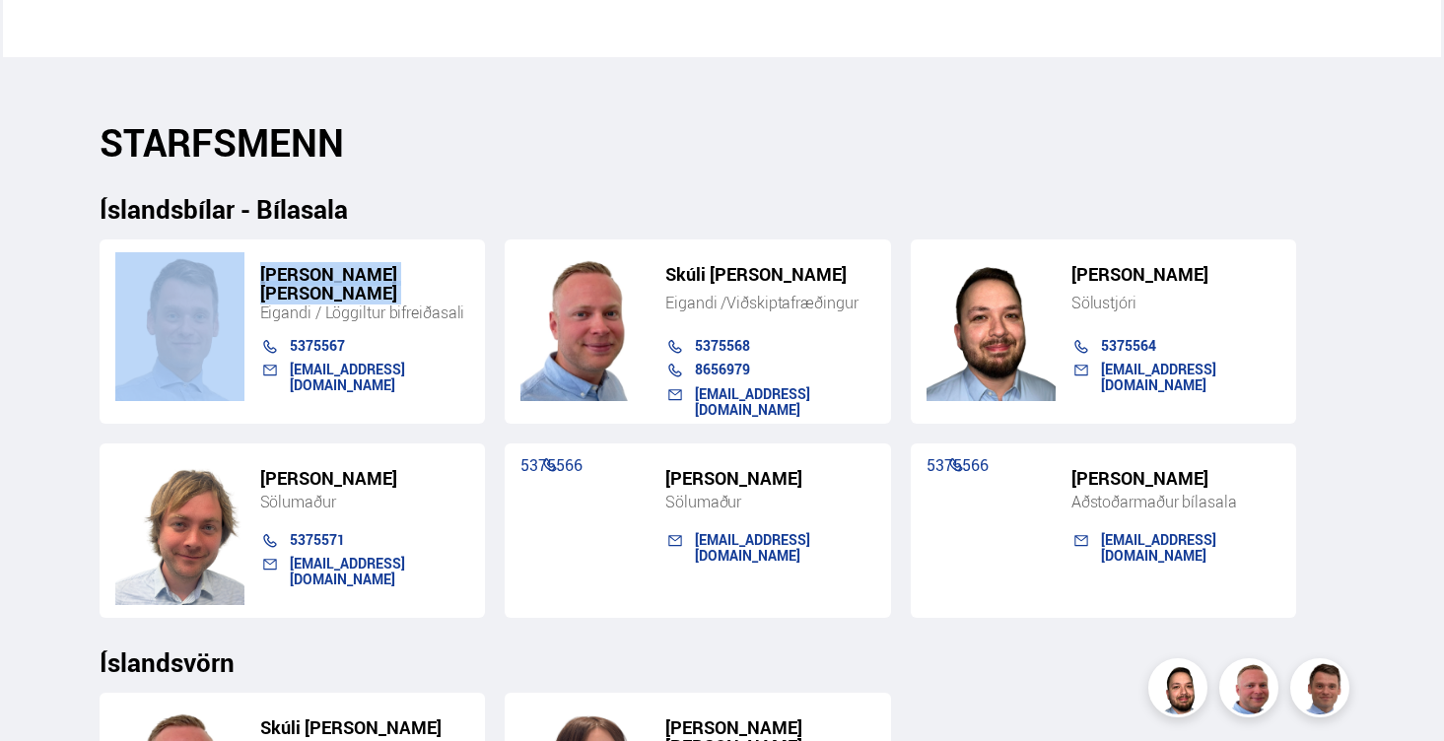 The image size is (1444, 741). I want to click on div: Sölustjóri, so click(1176, 303).